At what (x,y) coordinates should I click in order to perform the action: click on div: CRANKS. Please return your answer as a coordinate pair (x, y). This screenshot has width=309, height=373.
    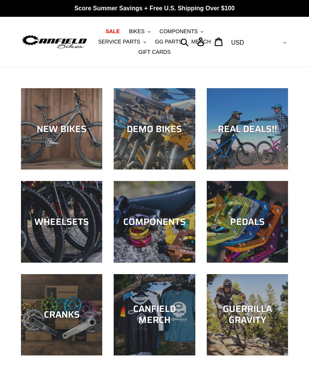
    Looking at the image, I should click on (61, 314).